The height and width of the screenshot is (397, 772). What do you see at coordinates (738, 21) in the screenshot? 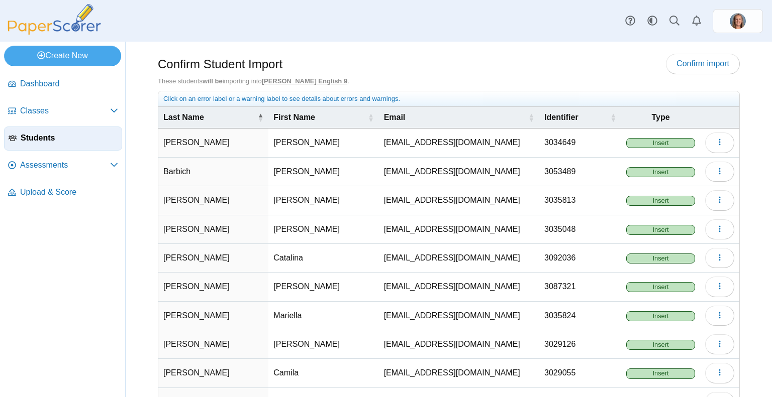
I see `span: Samantha Sutphin - MRH Faculty` at bounding box center [738, 21].